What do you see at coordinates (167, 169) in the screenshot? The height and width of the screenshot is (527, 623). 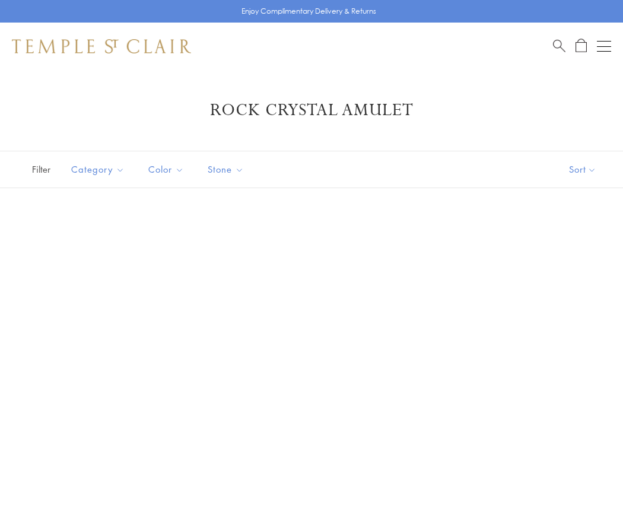 I see `span: Color` at bounding box center [167, 169].